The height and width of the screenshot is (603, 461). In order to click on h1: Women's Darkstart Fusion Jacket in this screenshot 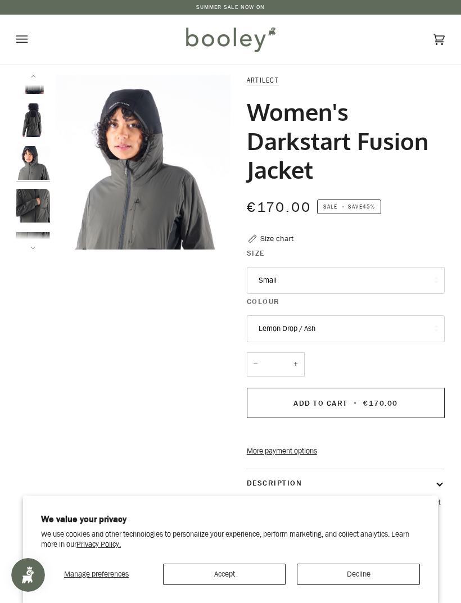, I will do `click(341, 141)`.